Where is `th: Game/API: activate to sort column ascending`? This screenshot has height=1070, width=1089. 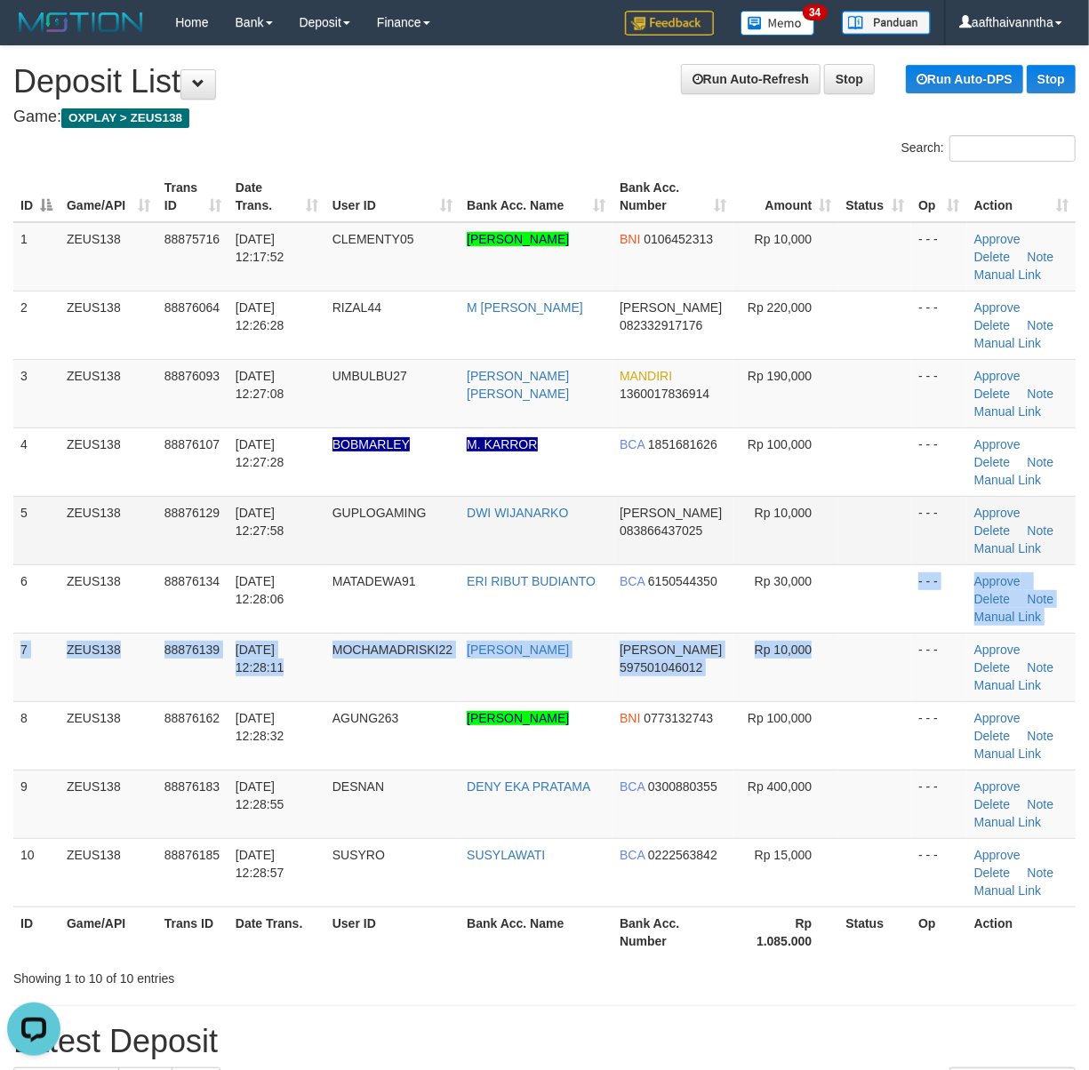
th: Game/API: activate to sort column ascending is located at coordinates (108, 196).